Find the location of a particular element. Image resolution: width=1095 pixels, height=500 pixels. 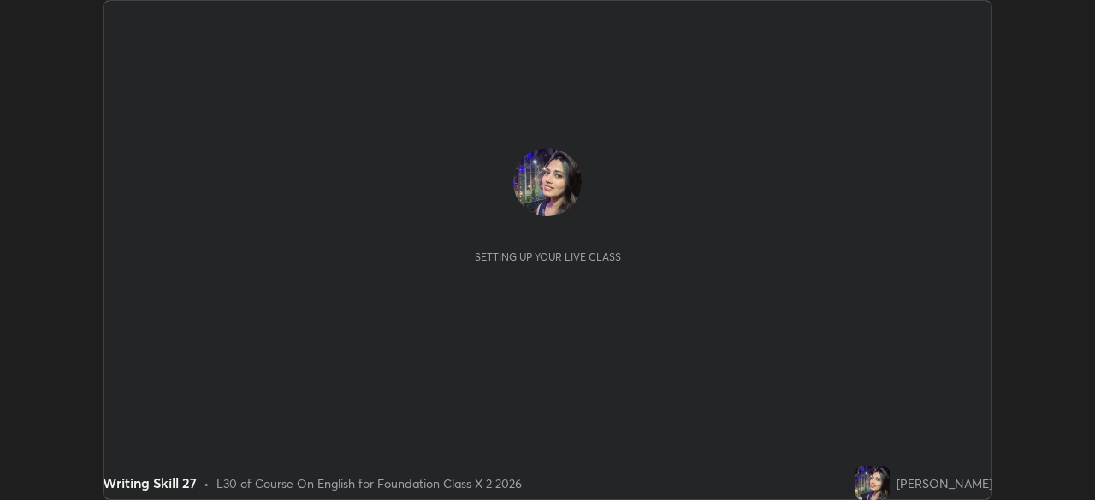

div: L30 of Course On English for Foundation Class X 2 2026 is located at coordinates (369, 483).